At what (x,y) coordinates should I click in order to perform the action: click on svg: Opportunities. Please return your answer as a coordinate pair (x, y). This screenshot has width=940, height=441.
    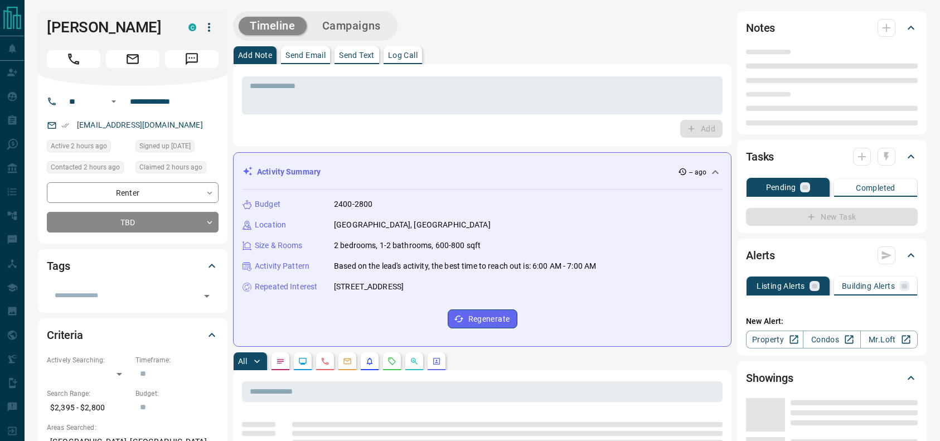
    Looking at the image, I should click on (414, 361).